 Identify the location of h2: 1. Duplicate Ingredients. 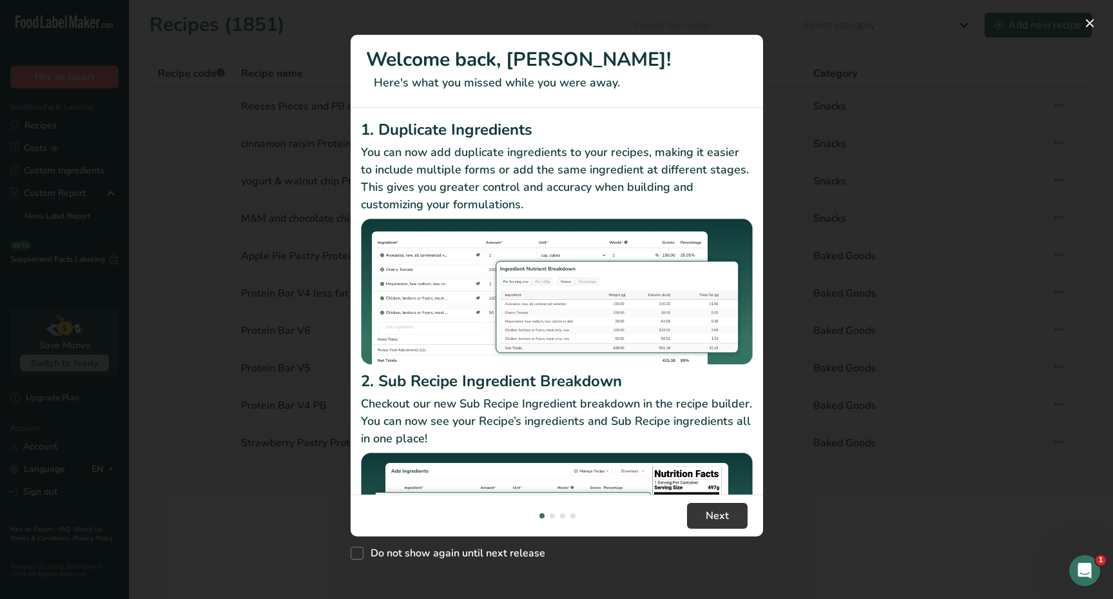
(557, 130).